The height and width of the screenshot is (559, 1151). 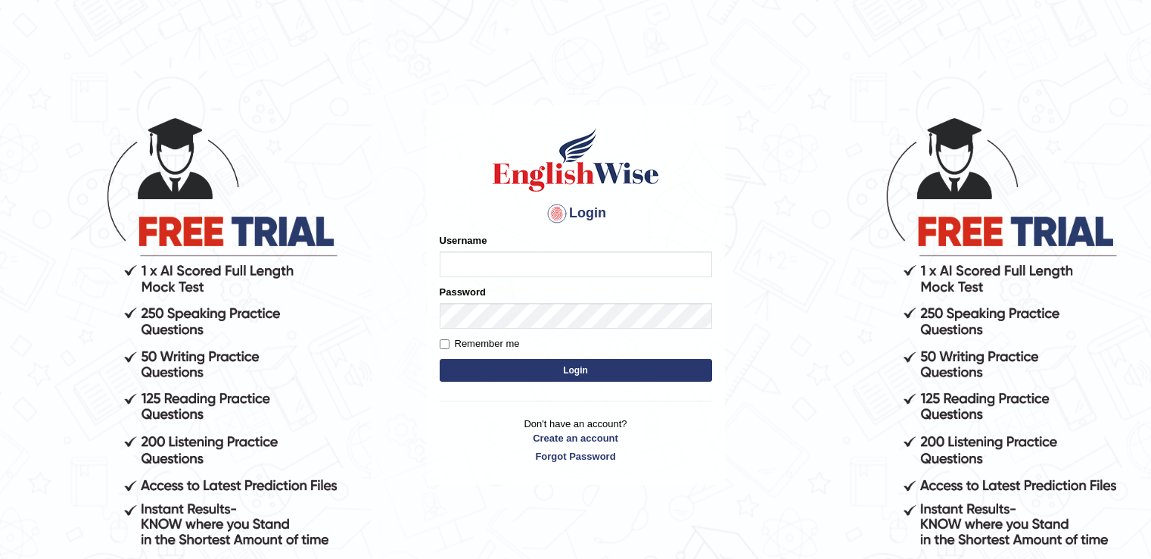 What do you see at coordinates (480, 344) in the screenshot?
I see `label: Remember me` at bounding box center [480, 344].